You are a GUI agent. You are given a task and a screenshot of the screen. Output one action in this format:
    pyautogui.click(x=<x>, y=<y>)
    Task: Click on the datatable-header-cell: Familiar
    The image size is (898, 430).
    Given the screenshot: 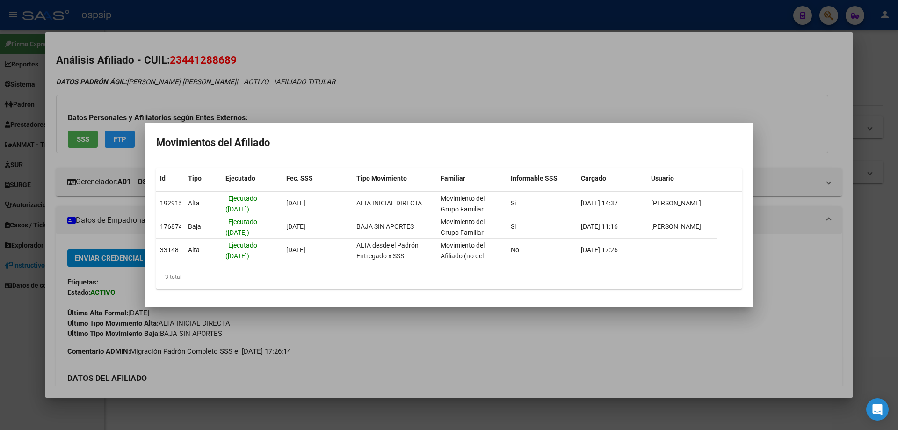 What is the action you would take?
    pyautogui.click(x=472, y=178)
    